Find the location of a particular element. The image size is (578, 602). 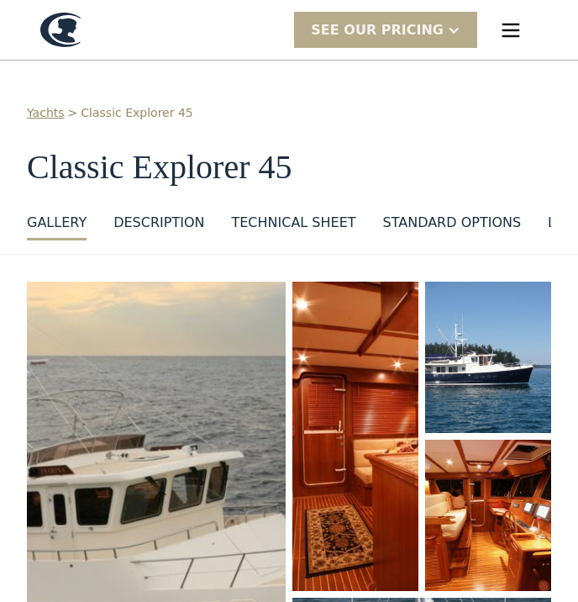

h1: Classic Explorer 45 is located at coordinates (289, 167).